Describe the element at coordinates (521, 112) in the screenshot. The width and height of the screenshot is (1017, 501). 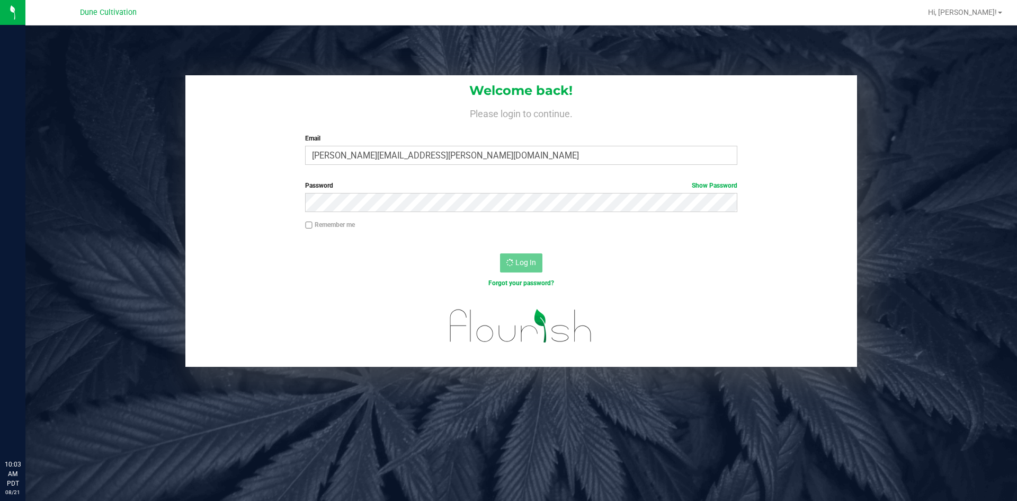
I see `h4: Please login to continue.` at that location.